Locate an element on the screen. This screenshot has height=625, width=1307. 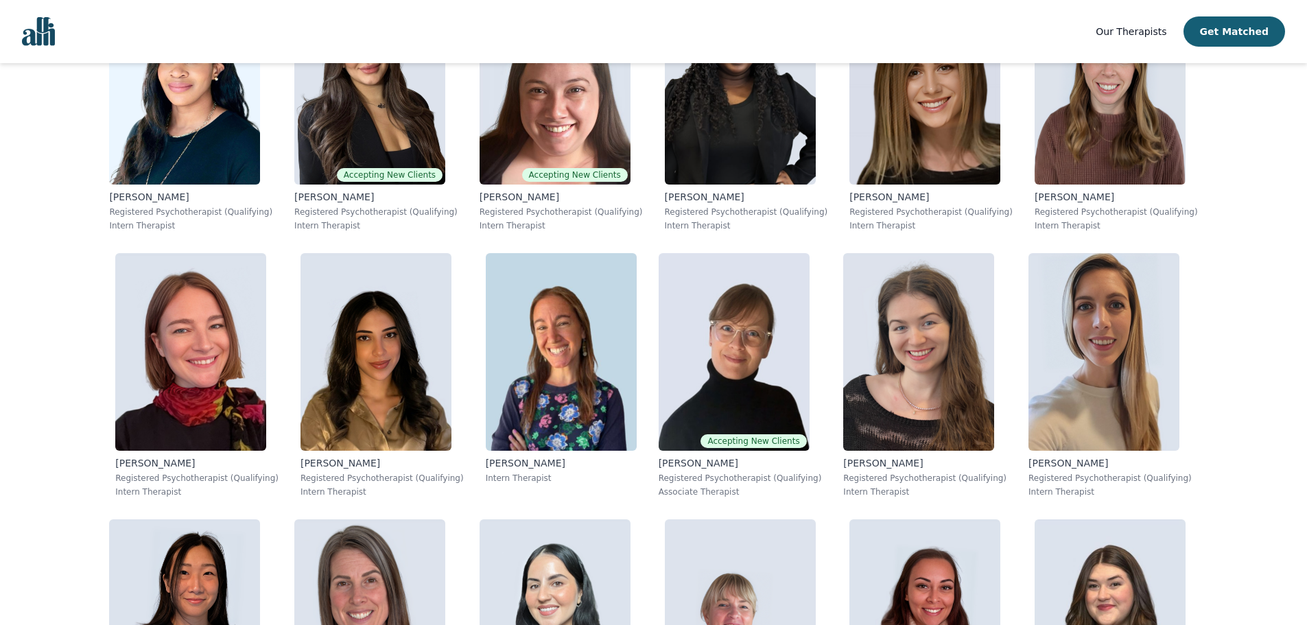
p: Associate Therapist is located at coordinates (740, 492).